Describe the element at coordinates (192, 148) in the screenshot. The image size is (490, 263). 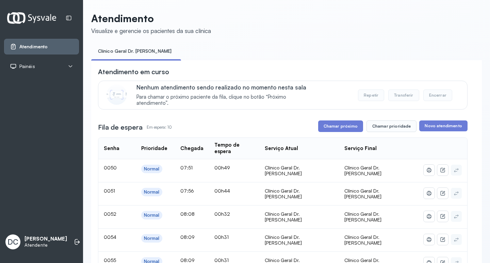
I see `div: Chegada` at that location.